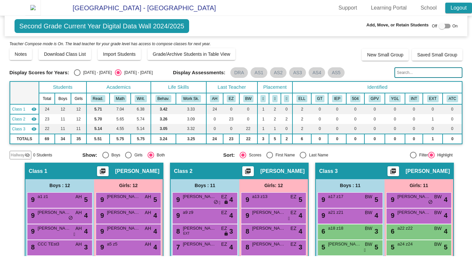 The height and width of the screenshot is (260, 472). I want to click on span: a13 z13, so click(269, 197).